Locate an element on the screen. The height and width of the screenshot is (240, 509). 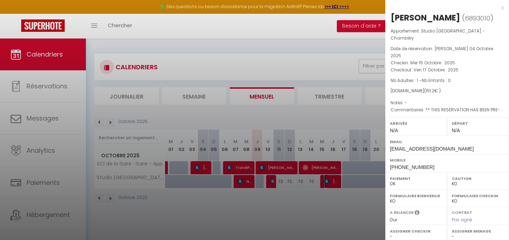
p: Date de réservation : is located at coordinates (447, 52).